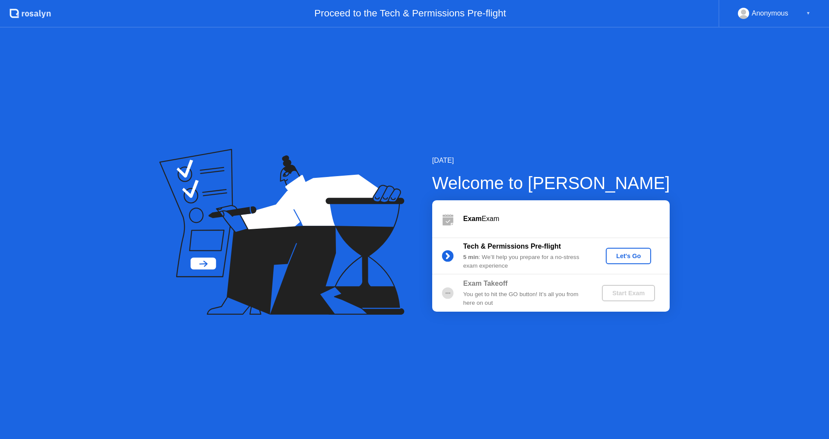  What do you see at coordinates (472, 218) in the screenshot?
I see `b: Exam` at bounding box center [472, 218].